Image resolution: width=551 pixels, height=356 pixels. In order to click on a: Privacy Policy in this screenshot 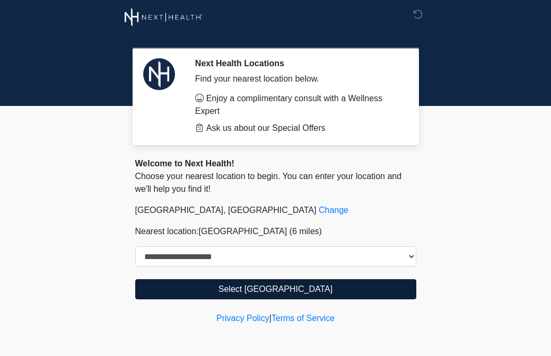, I will do `click(243, 318)`.